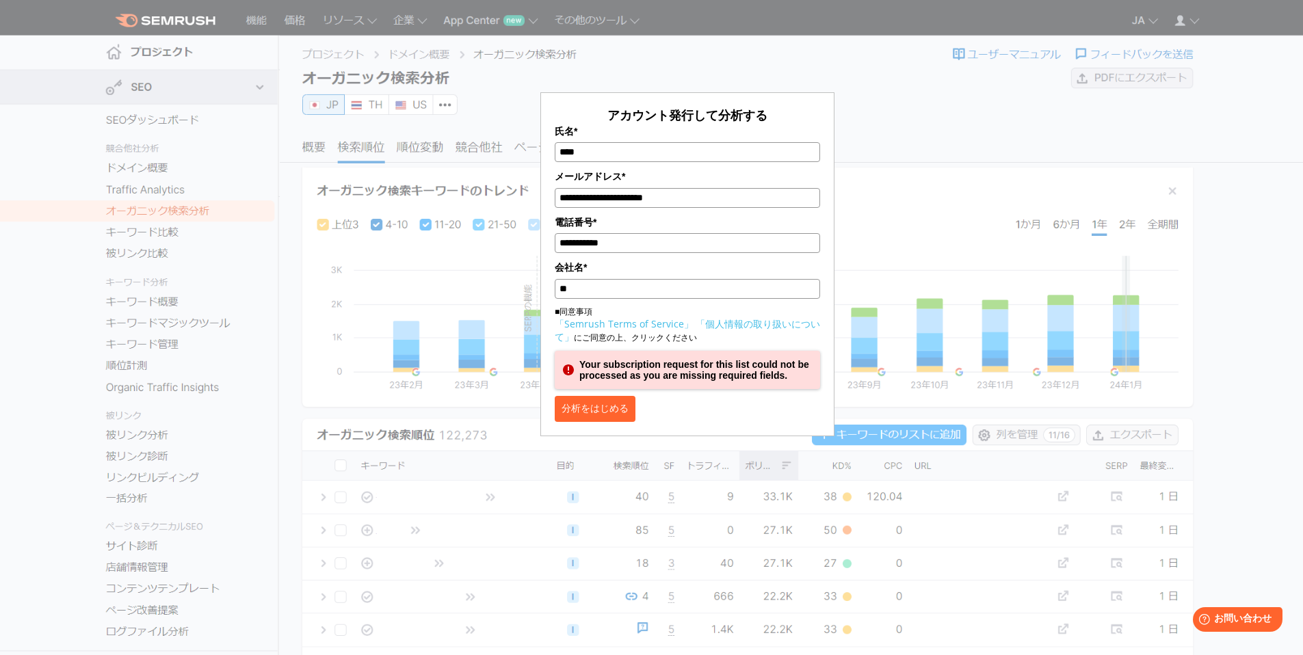  What do you see at coordinates (595, 409) in the screenshot?
I see `button: 分析をはじめる` at bounding box center [595, 409].